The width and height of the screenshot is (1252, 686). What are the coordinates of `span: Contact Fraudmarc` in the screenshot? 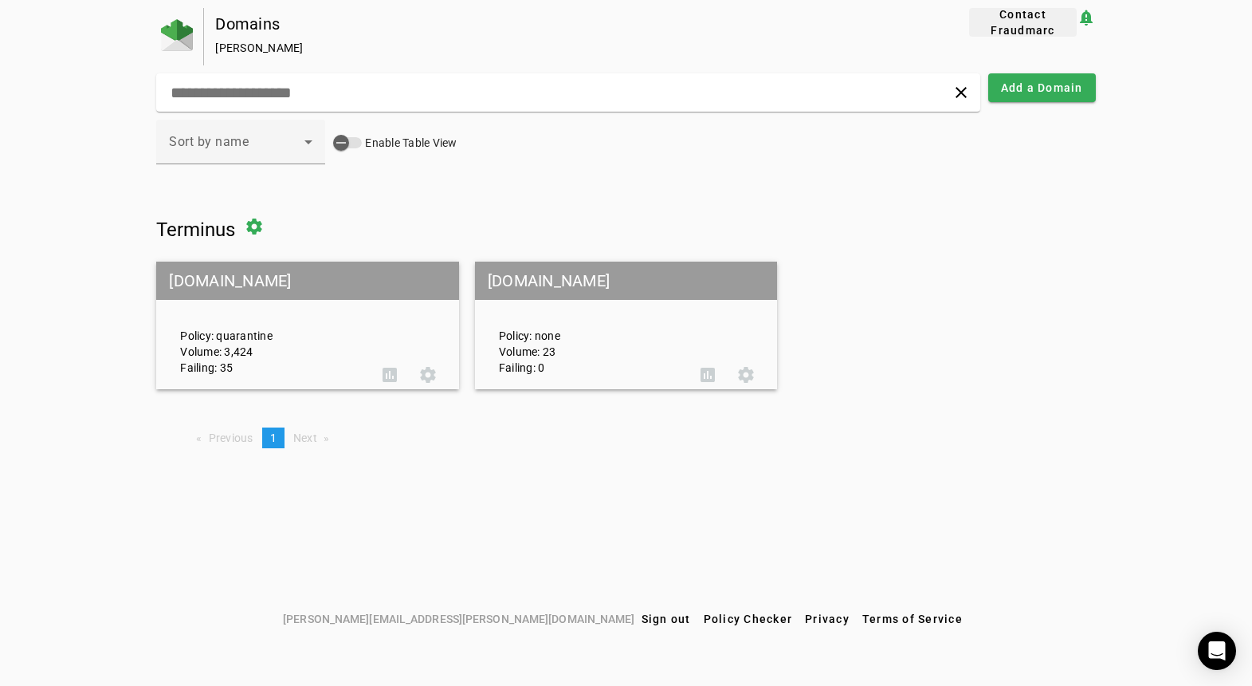 It's located at (1023, 22).